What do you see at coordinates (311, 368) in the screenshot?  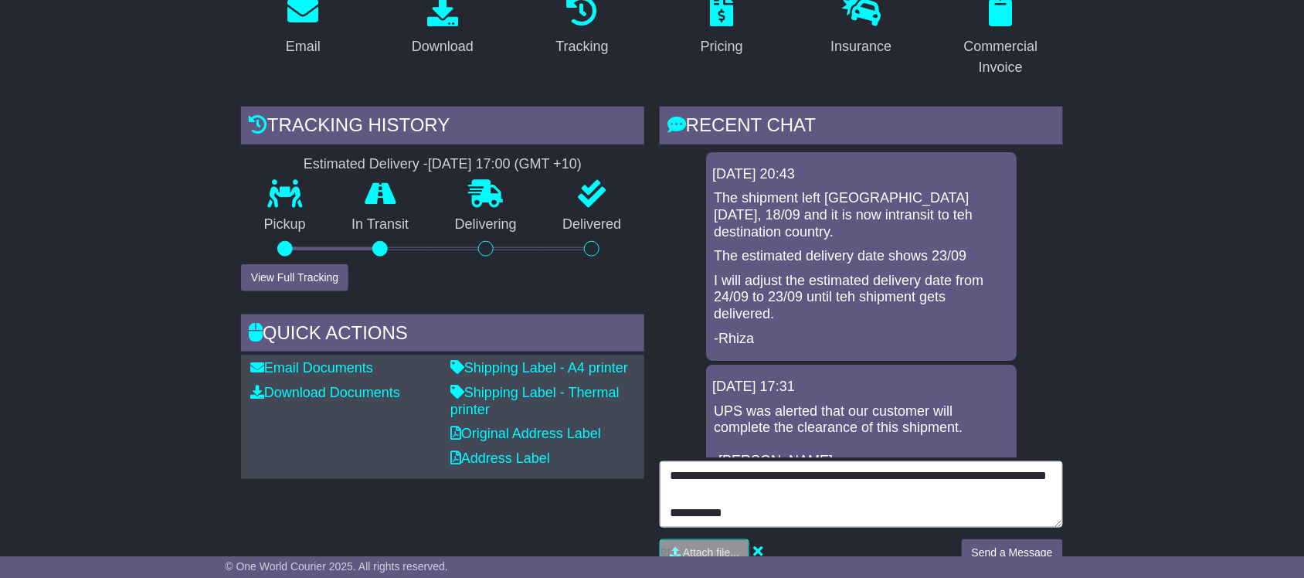 I see `a: Email Documents` at bounding box center [311, 368].